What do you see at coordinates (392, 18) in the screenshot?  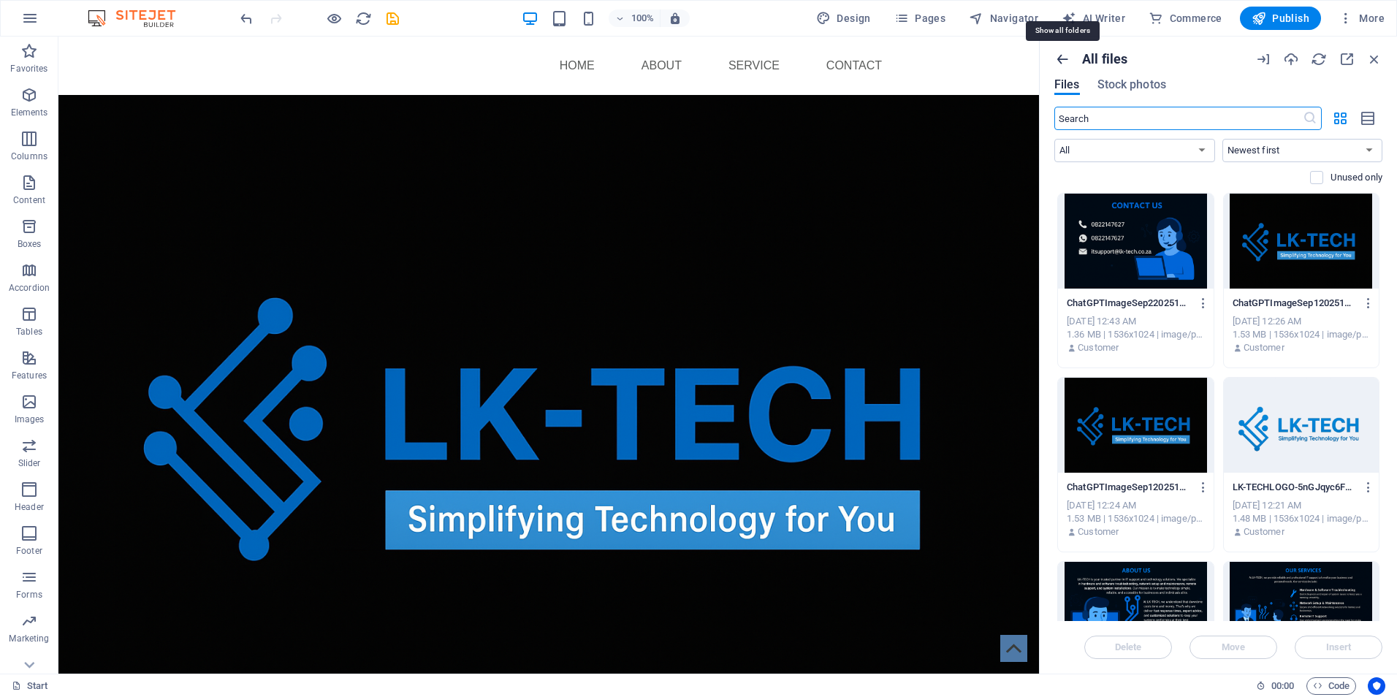 I see `button: save` at bounding box center [392, 18].